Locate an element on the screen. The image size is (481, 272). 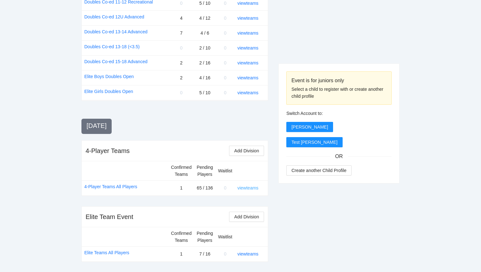
a: Doubles Co-ed 15-18 Advanced is located at coordinates (116, 62).